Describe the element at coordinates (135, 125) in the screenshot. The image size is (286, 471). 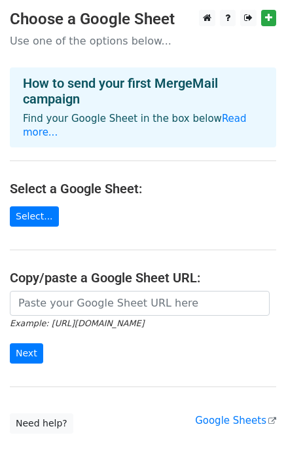
I see `a: Read more...` at that location.